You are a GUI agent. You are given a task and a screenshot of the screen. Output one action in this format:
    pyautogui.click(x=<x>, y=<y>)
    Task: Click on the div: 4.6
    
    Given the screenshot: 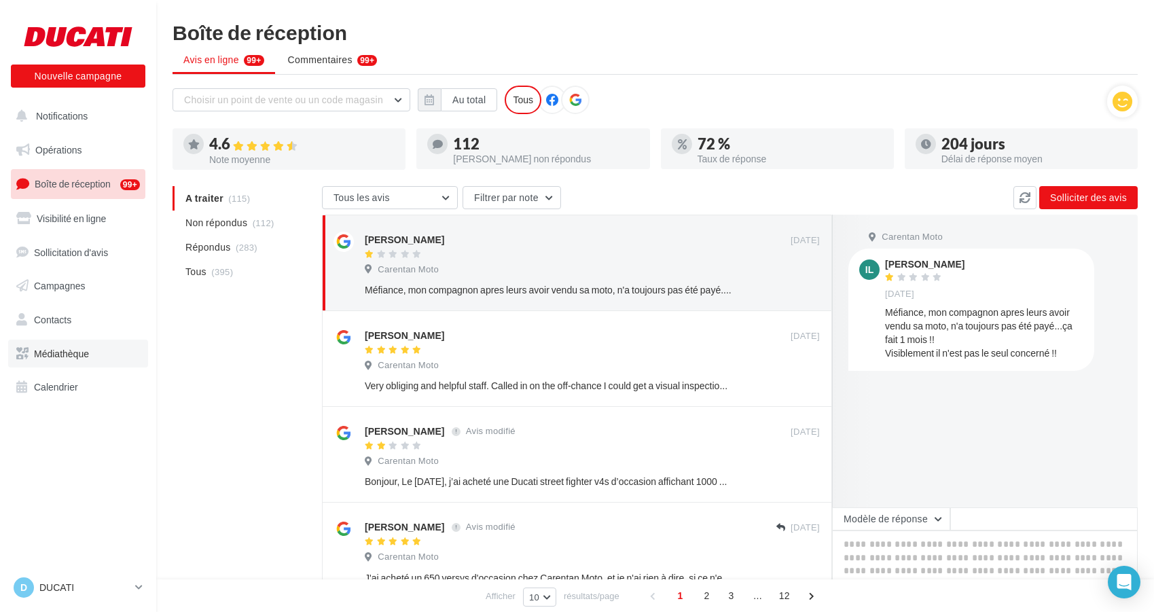 What is the action you would take?
    pyautogui.click(x=301, y=144)
    